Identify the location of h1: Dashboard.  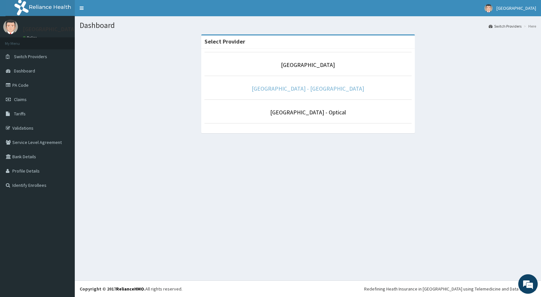
(308, 25).